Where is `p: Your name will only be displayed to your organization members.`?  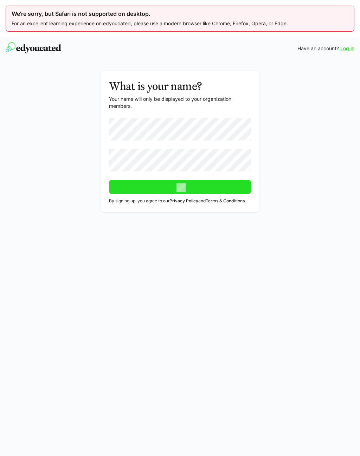 p: Your name will only be displayed to your organization members. is located at coordinates (180, 103).